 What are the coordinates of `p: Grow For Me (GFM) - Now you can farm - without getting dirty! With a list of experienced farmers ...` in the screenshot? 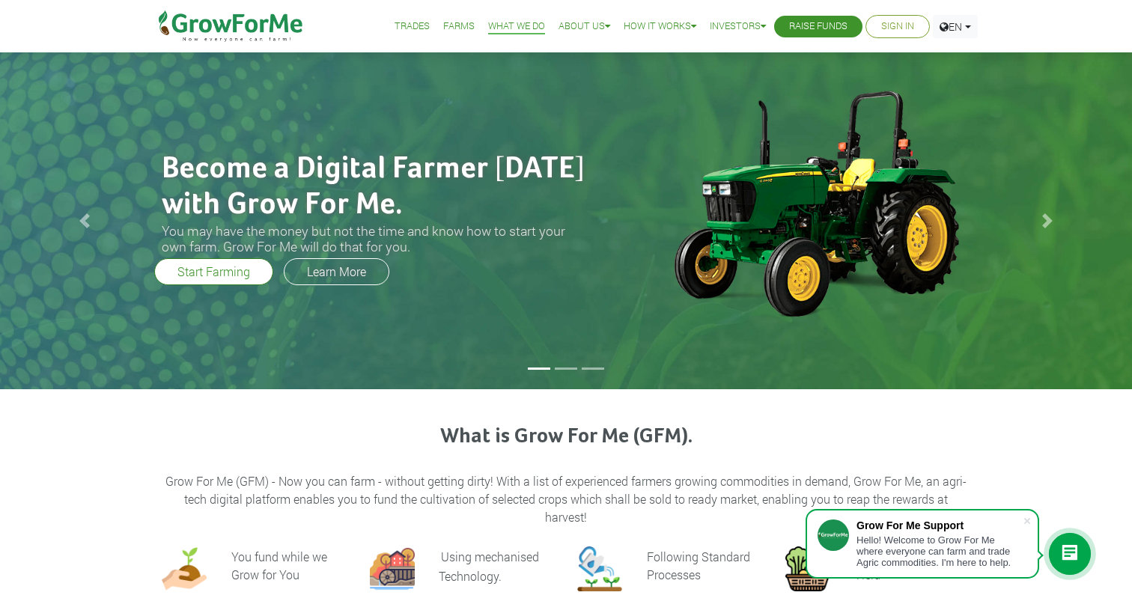 It's located at (566, 499).